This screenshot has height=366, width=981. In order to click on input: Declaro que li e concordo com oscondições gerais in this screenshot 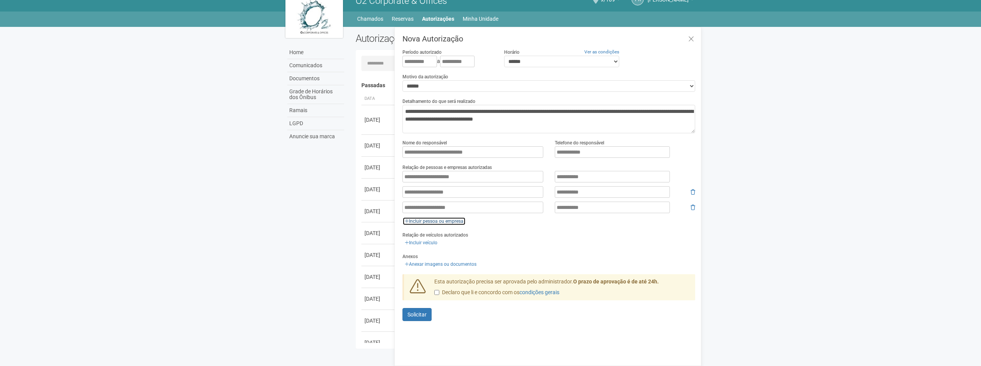, I will do `click(436, 292)`.